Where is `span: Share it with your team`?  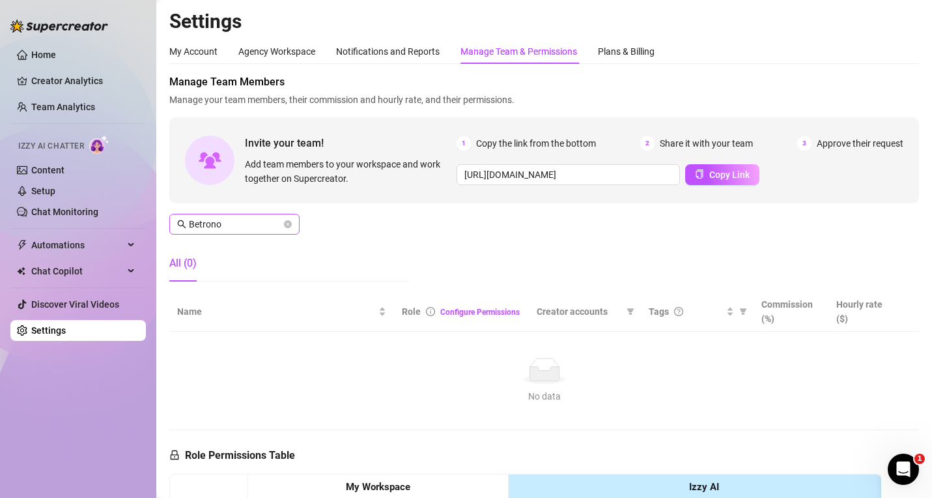
span: Share it with your team is located at coordinates (706, 143).